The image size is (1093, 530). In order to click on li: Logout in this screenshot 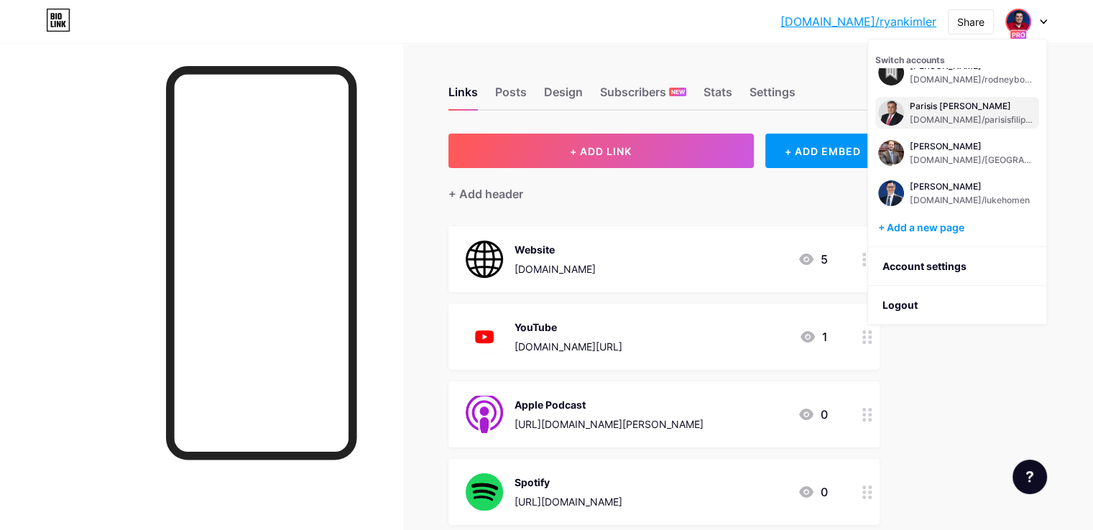, I will do `click(957, 305)`.